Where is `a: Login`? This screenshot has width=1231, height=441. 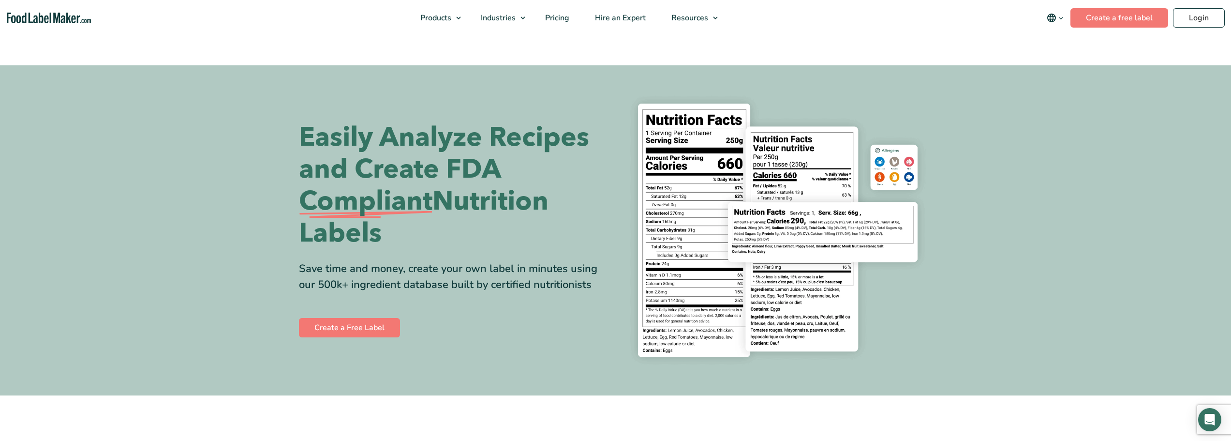 a: Login is located at coordinates (1199, 18).